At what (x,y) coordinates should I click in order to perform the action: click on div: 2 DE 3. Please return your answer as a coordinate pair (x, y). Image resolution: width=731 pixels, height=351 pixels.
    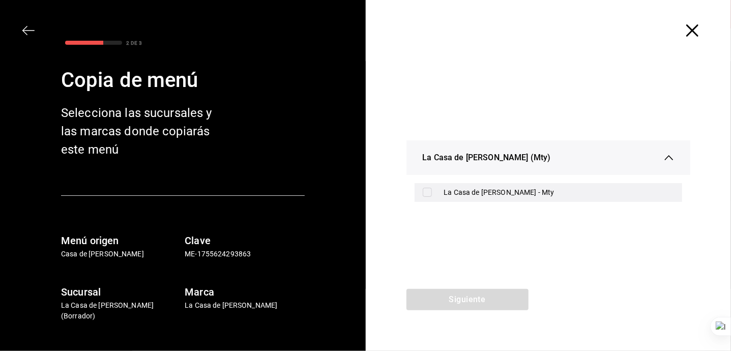
    Looking at the image, I should click on (134, 43).